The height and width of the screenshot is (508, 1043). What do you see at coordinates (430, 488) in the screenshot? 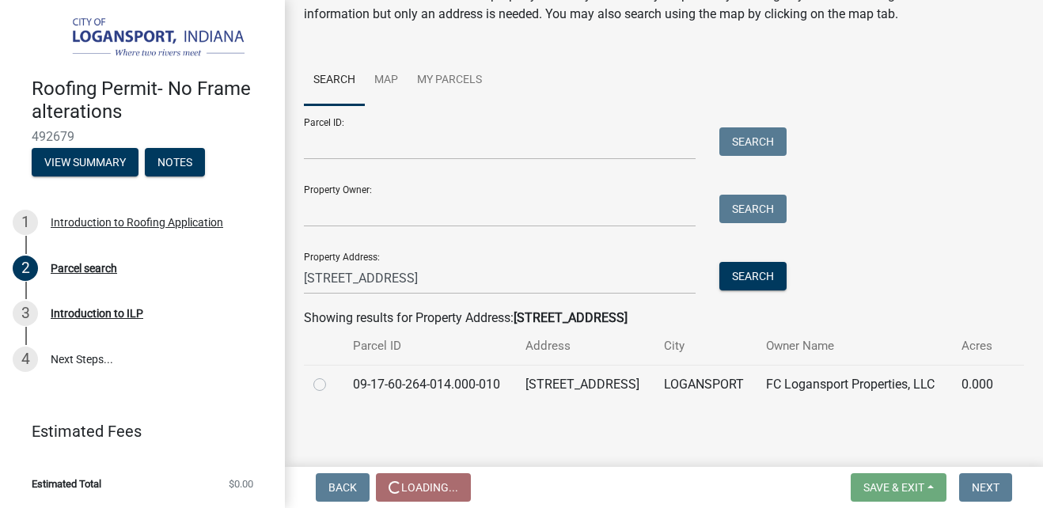
I see `span: Loading...` at bounding box center [430, 488].